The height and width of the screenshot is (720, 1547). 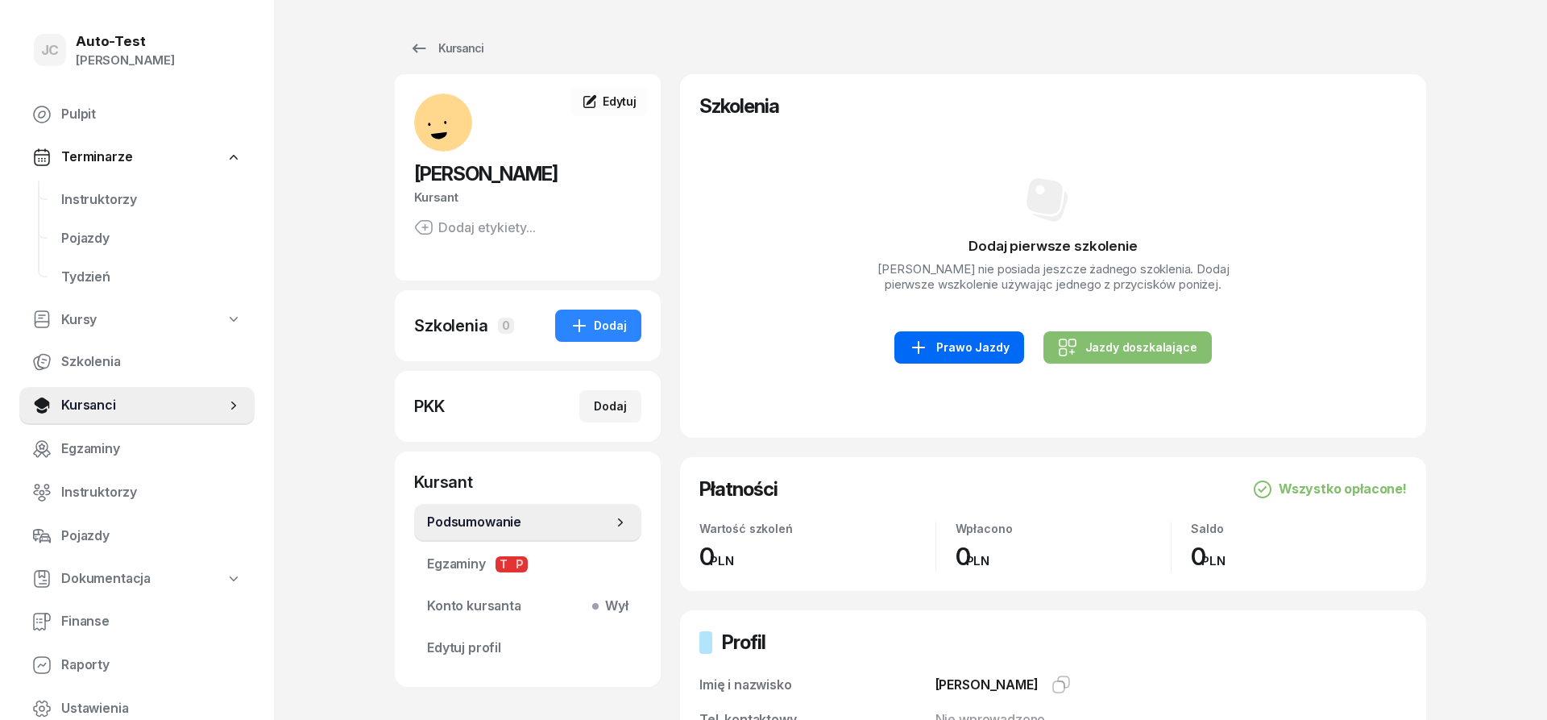 I want to click on span: Szkolenia, so click(x=151, y=362).